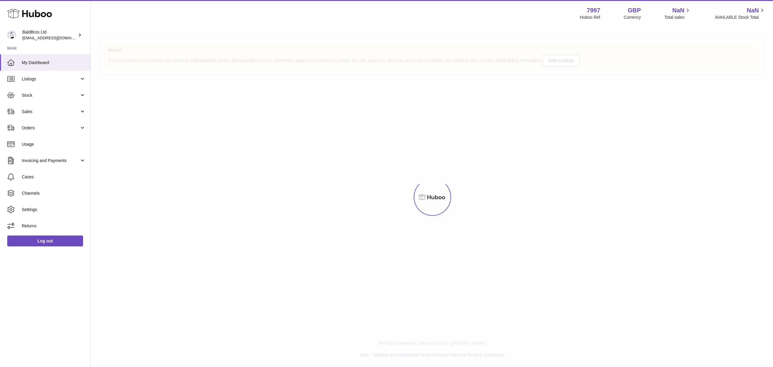 This screenshot has height=367, width=773. Describe the element at coordinates (50, 128) in the screenshot. I see `span: Orders` at that location.